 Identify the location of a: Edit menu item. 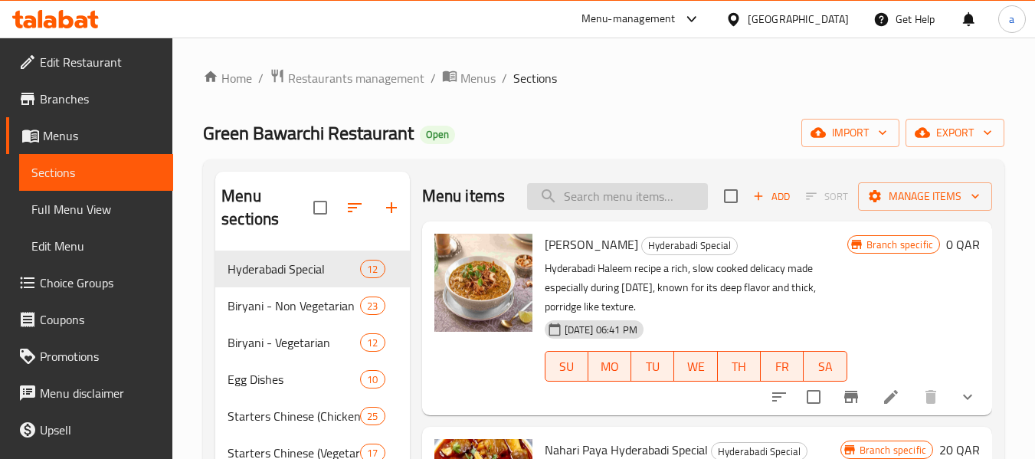
(891, 397).